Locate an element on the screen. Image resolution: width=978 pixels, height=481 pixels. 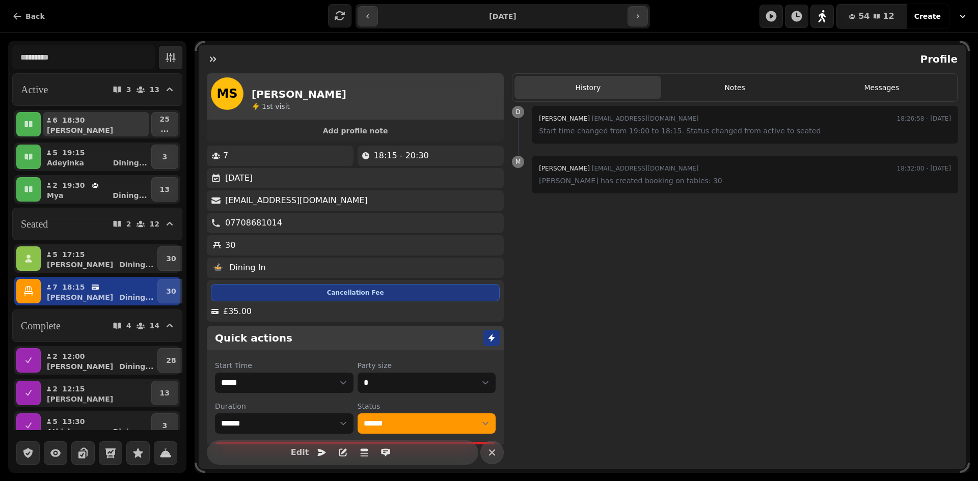
p: 18:15 - 20:30 is located at coordinates (401, 156).